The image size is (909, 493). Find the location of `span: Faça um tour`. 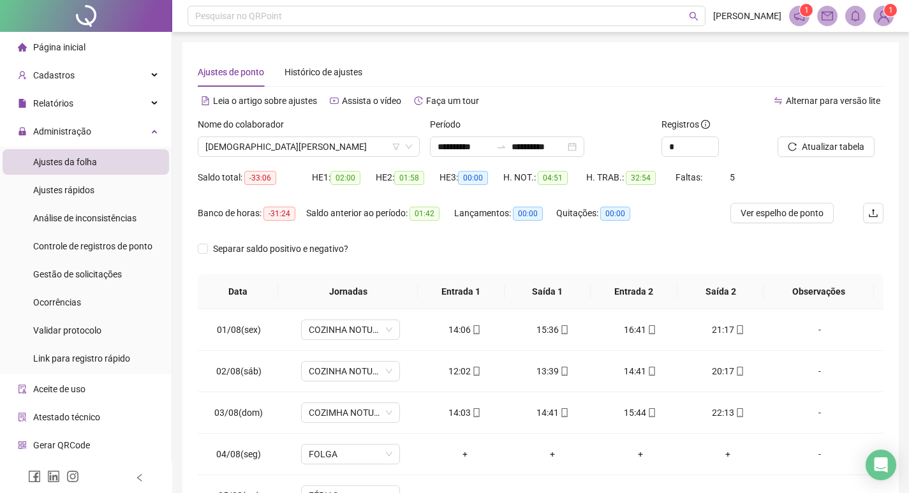

span: Faça um tour is located at coordinates (452, 101).